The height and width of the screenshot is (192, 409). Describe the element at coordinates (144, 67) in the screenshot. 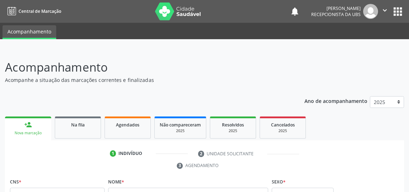

I see `p: Acompanhamento` at that location.